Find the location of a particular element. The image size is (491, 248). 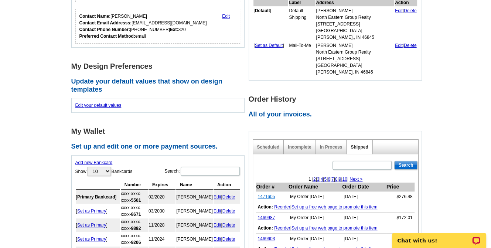

a: 9 is located at coordinates (340, 179).